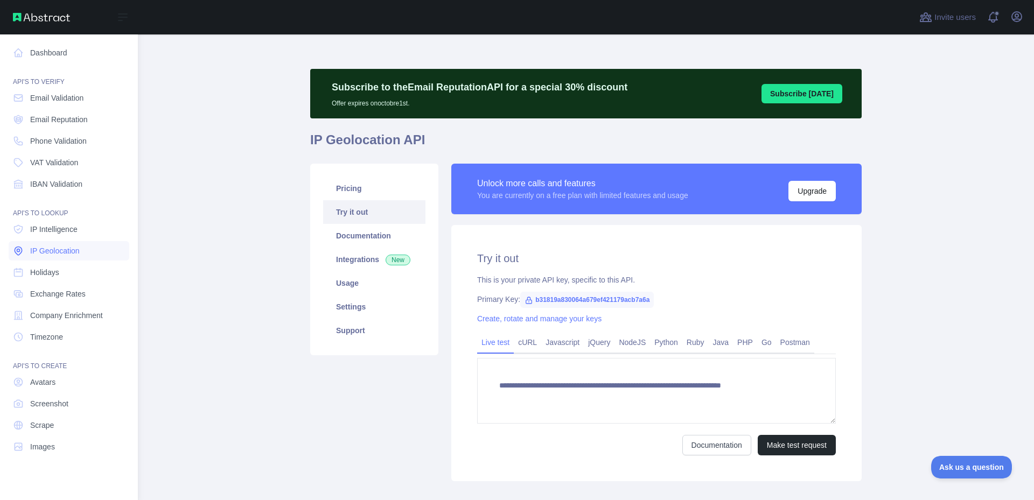 The height and width of the screenshot is (500, 1034). Describe the element at coordinates (812, 191) in the screenshot. I see `button: Upgrade` at that location.